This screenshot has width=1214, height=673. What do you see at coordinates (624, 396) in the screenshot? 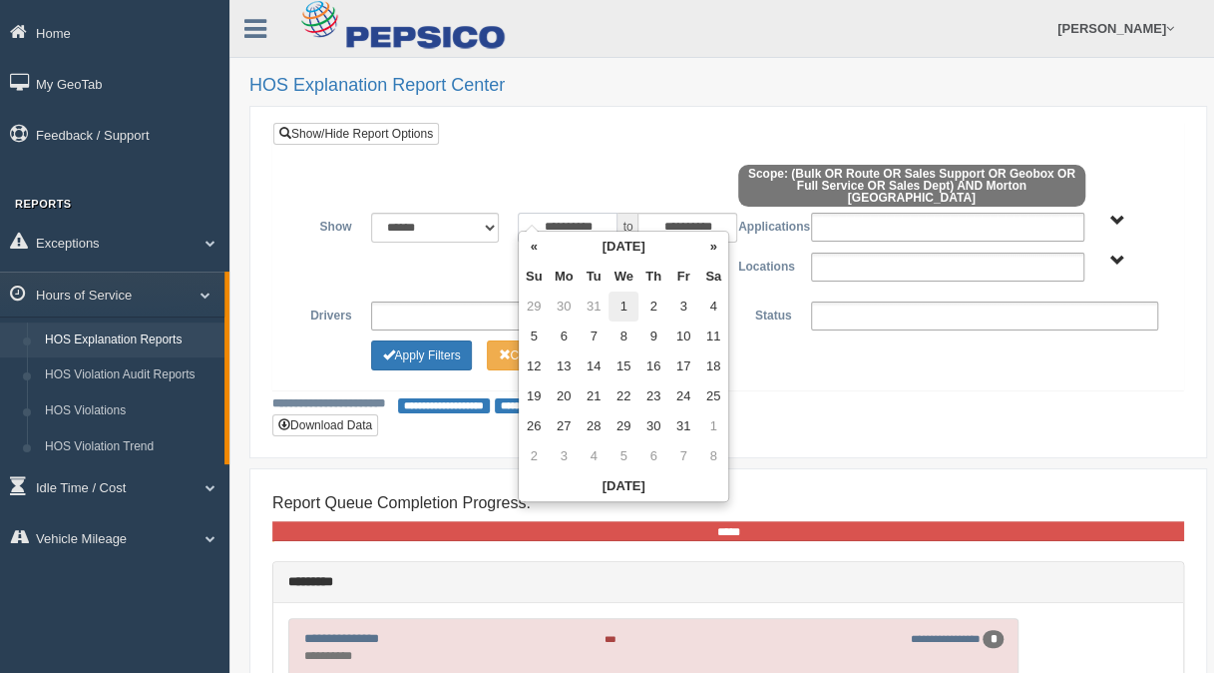
I see `td: 22` at bounding box center [624, 396].